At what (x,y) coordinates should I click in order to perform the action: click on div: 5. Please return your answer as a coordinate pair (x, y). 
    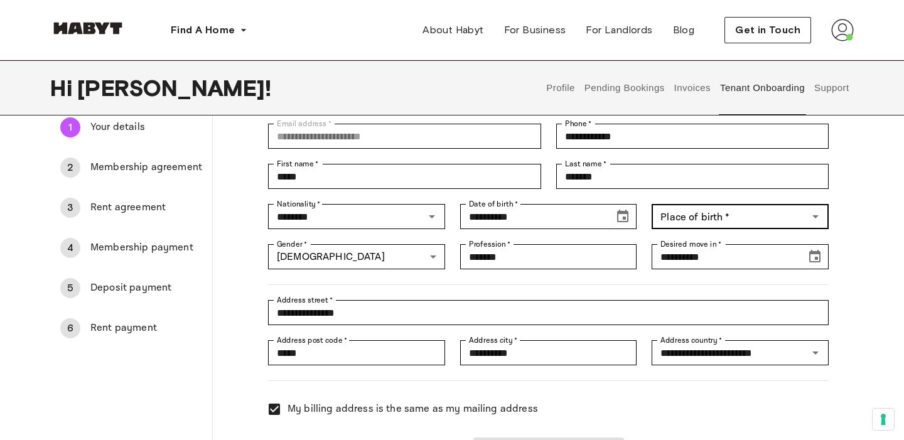
    Looking at the image, I should click on (70, 288).